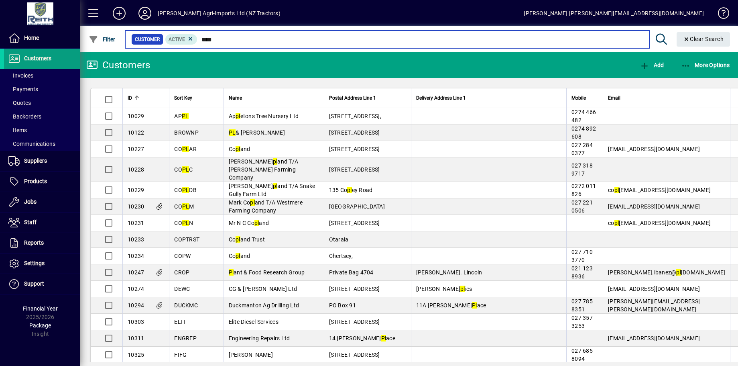 The height and width of the screenshot is (366, 738). Describe the element at coordinates (30, 201) in the screenshot. I see `span: Jobs` at that location.